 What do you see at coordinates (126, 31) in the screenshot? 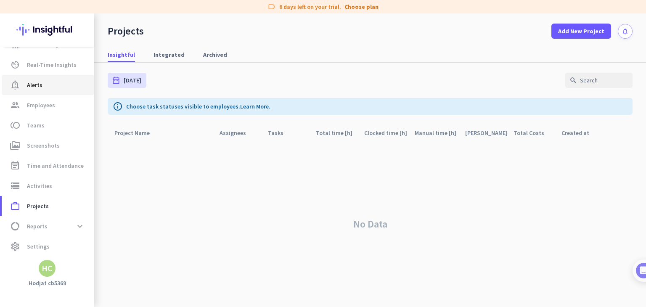
I see `div: Projects` at bounding box center [126, 31].